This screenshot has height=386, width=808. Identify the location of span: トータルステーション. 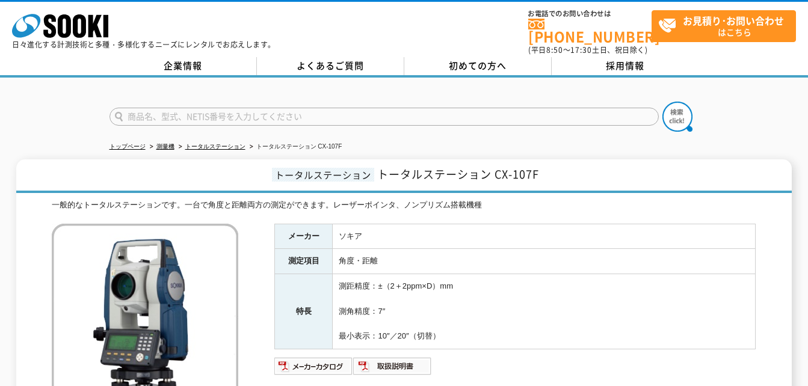
(323, 174).